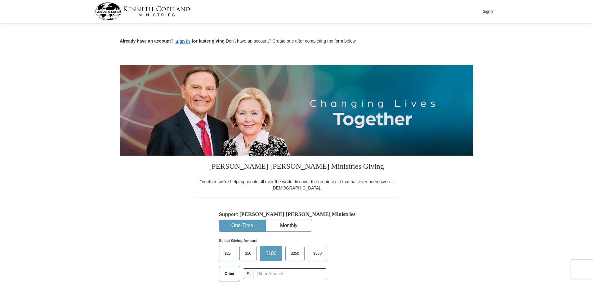 This screenshot has height=283, width=593. Describe the element at coordinates (489, 11) in the screenshot. I see `button: Sign In` at that location.